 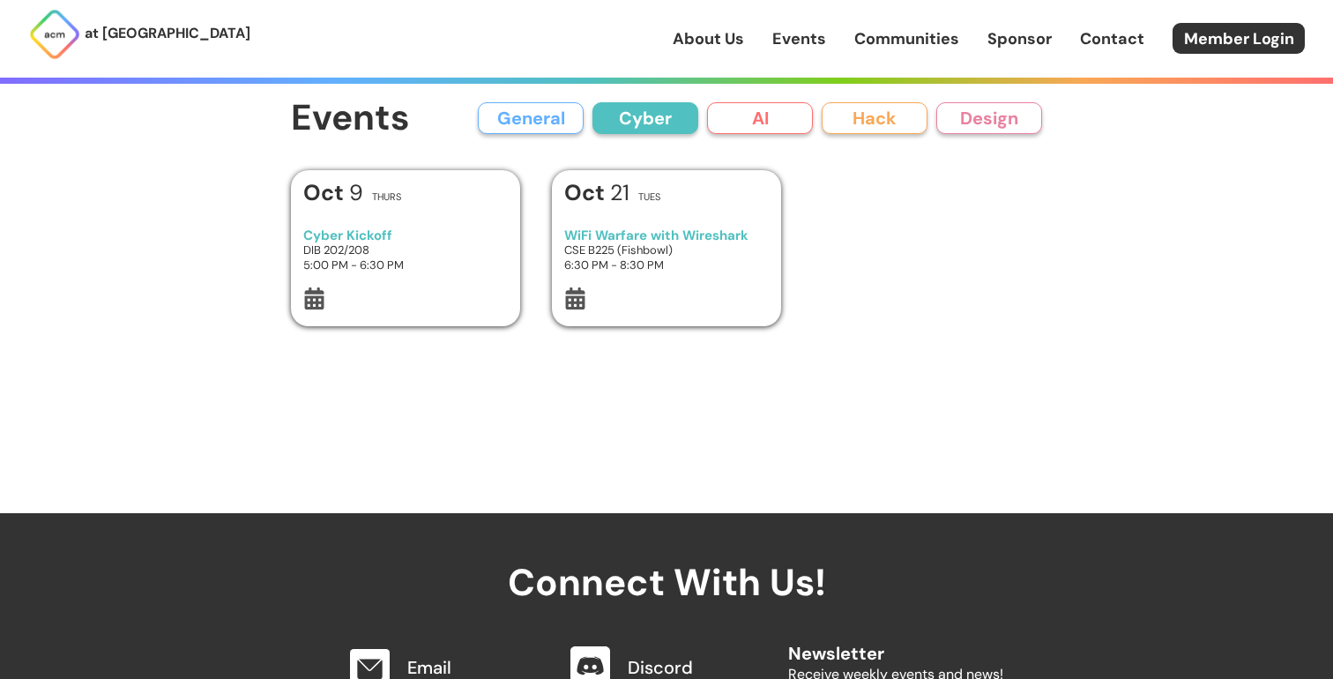 What do you see at coordinates (406, 250) in the screenshot?
I see `h3: DIB 202/208` at bounding box center [406, 250].